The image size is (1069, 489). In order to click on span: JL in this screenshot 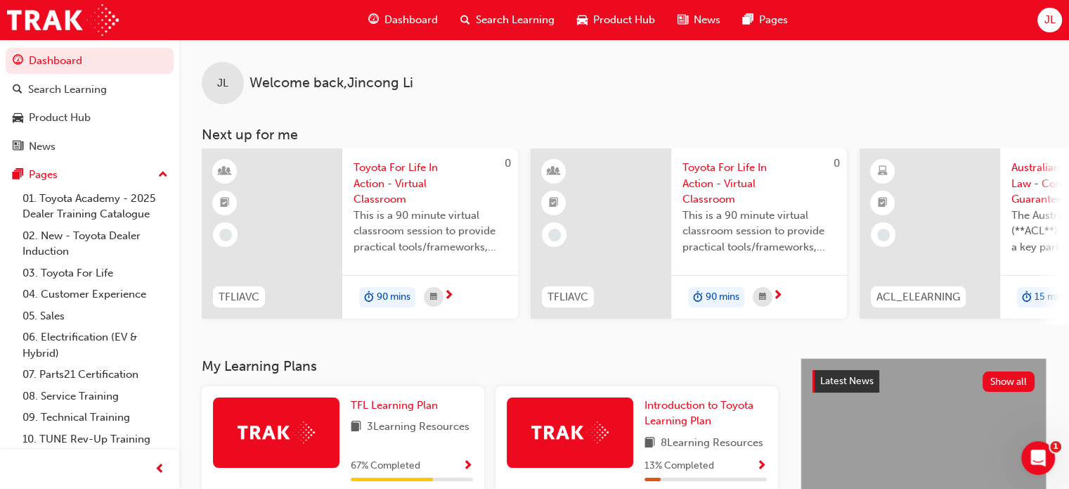, I will do `click(223, 83)`.